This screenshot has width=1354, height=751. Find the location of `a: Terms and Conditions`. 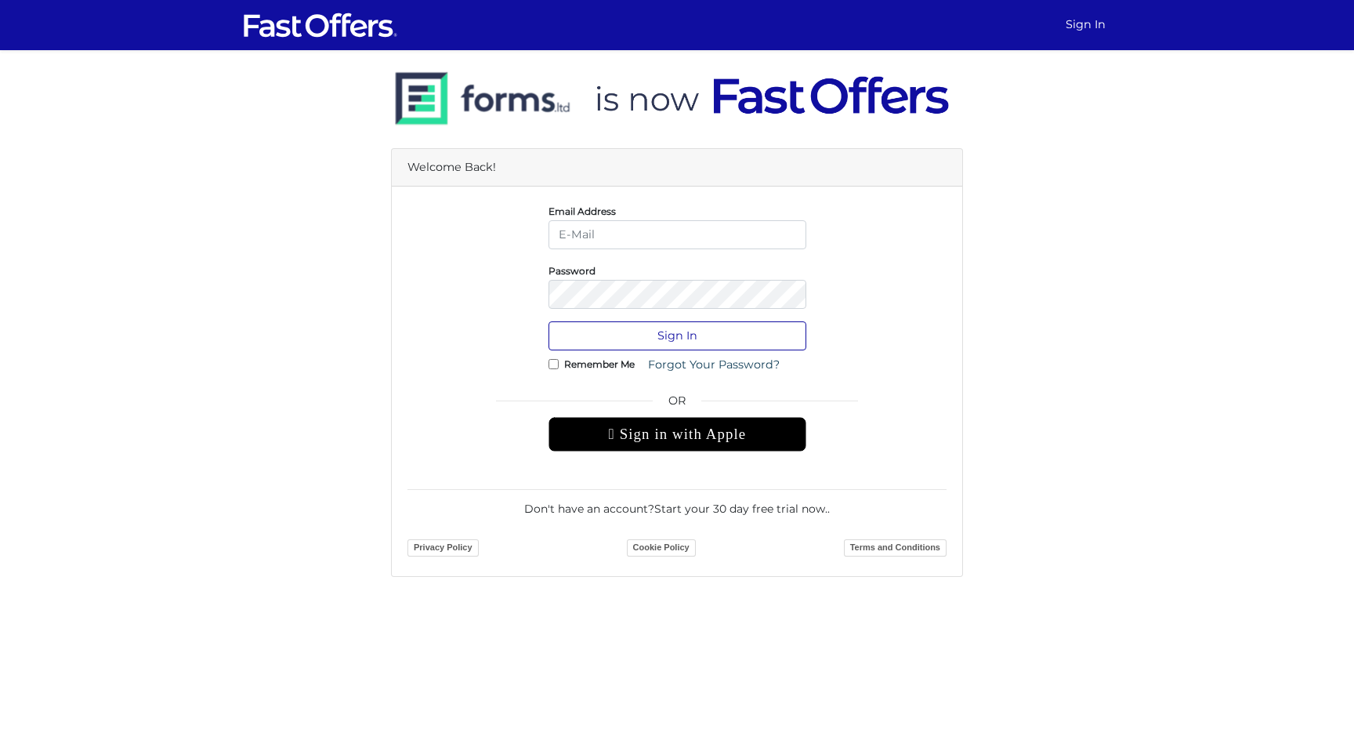

a: Terms and Conditions is located at coordinates (895, 548).